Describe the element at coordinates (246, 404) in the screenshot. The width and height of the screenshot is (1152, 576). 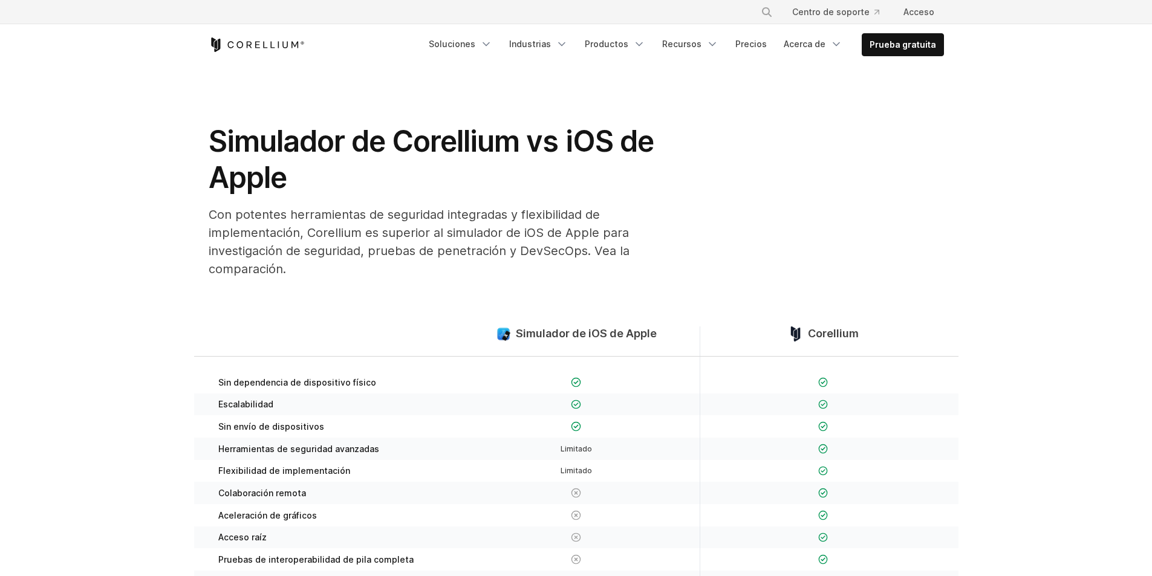
I see `font: Escalabilidad` at that location.